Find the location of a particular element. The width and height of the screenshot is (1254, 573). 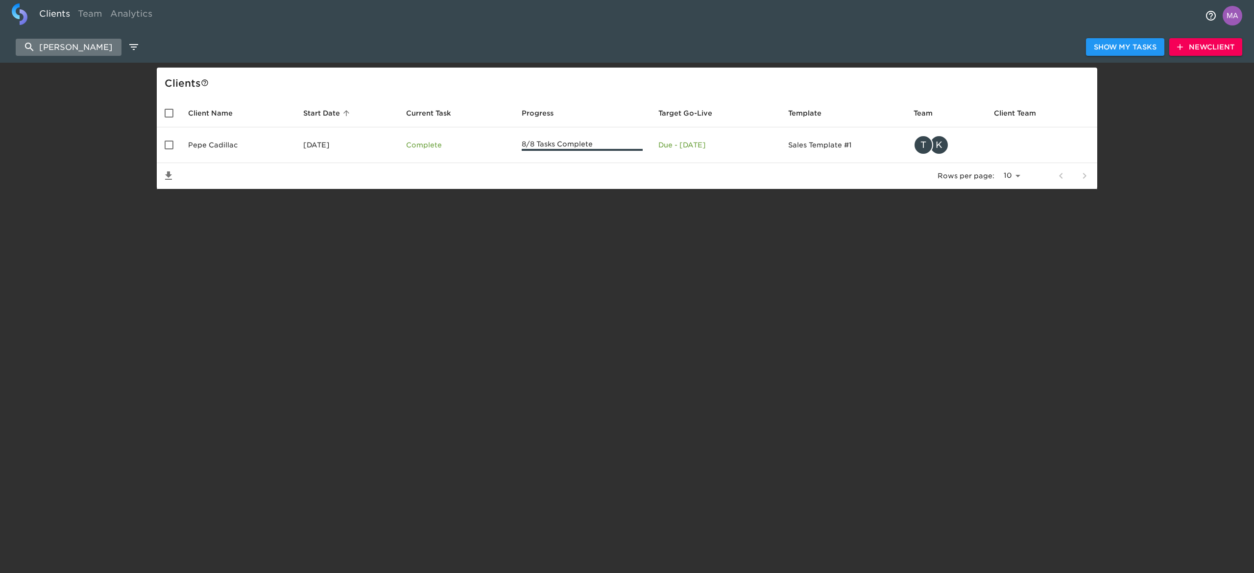

div: K is located at coordinates (939, 145).